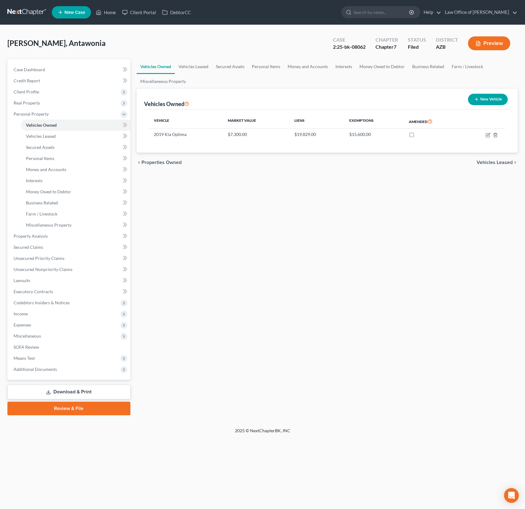 The image size is (525, 509). I want to click on span: Miscellaneous Property, so click(49, 225).